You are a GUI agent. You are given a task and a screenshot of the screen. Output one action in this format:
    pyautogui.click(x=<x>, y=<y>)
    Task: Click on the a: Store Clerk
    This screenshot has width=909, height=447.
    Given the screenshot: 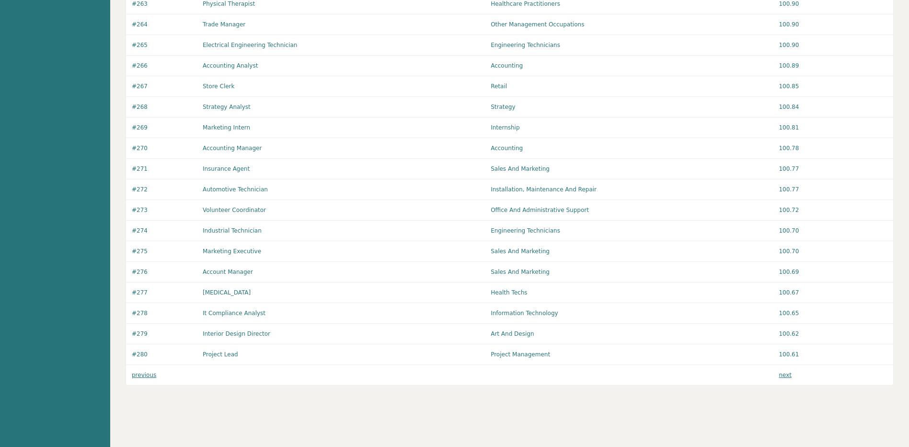 What is the action you would take?
    pyautogui.click(x=219, y=86)
    